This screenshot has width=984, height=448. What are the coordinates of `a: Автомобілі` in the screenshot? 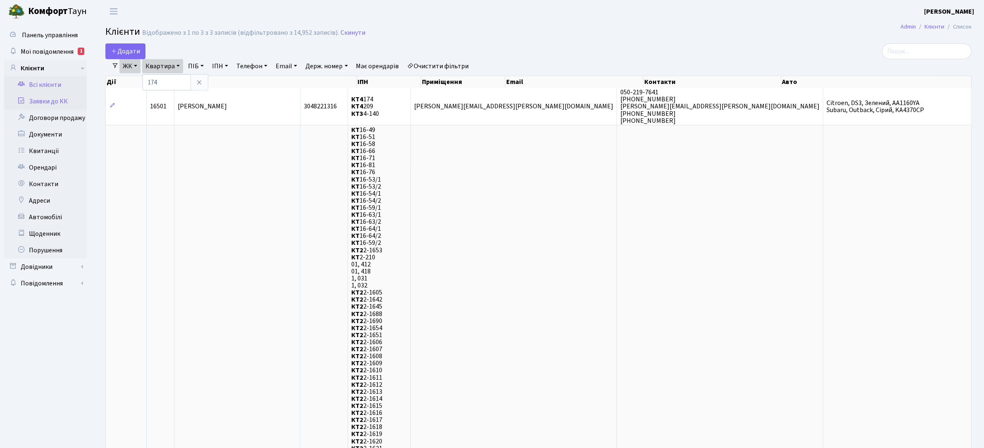 It's located at (45, 217).